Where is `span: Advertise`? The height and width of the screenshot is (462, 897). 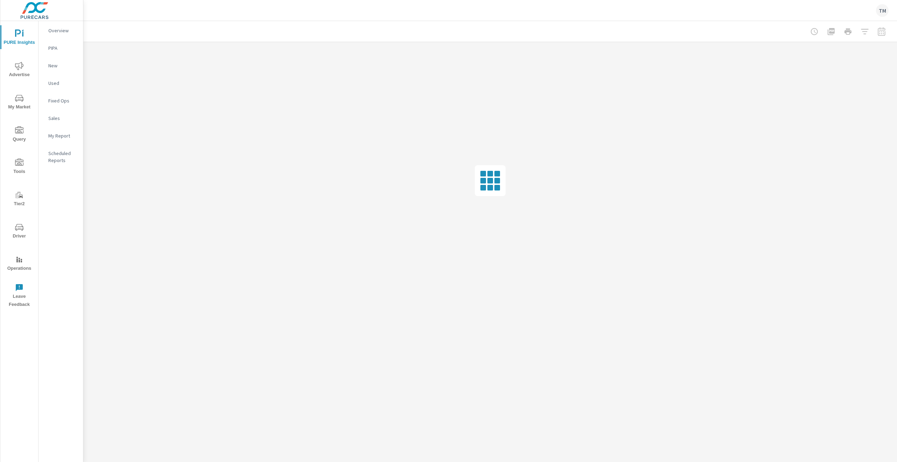
span: Advertise is located at coordinates (19, 70).